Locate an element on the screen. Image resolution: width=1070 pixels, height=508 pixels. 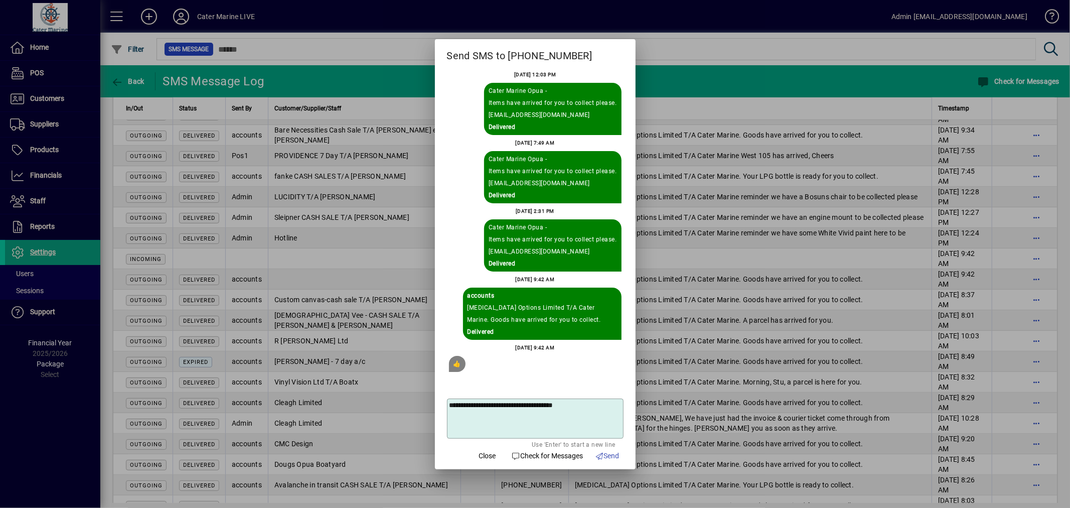
span: Check for Messages is located at coordinates (547, 455).